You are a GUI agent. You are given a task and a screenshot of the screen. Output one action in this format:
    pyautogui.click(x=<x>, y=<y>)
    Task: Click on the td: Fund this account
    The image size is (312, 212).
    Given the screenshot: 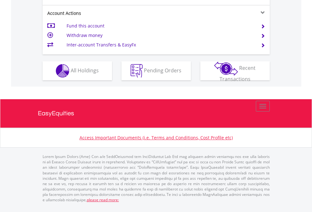 What is the action you would take?
    pyautogui.click(x=160, y=26)
    